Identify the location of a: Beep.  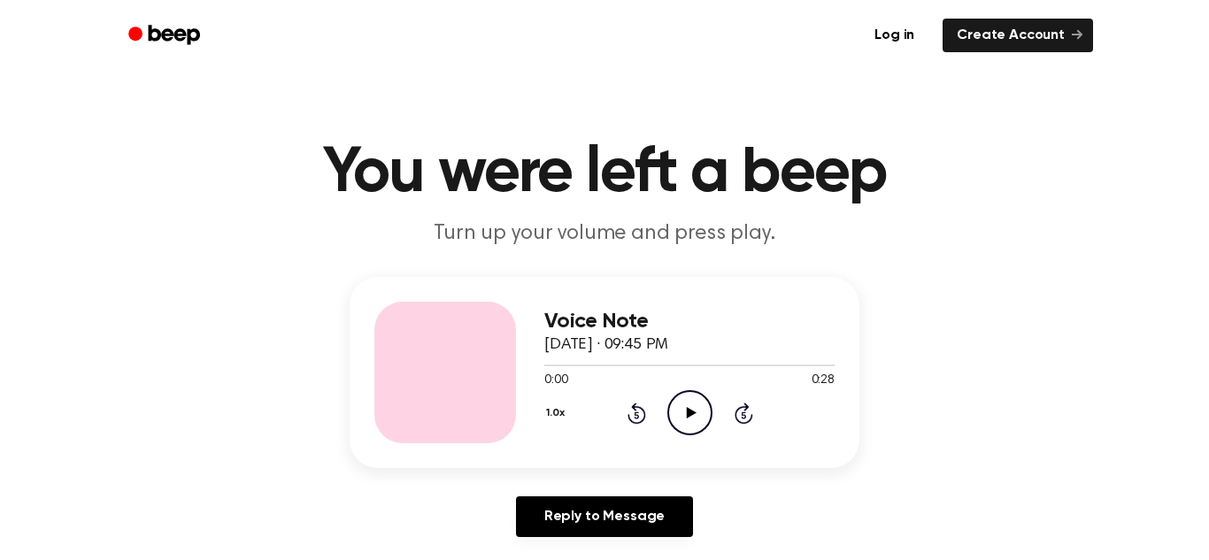
(165, 35).